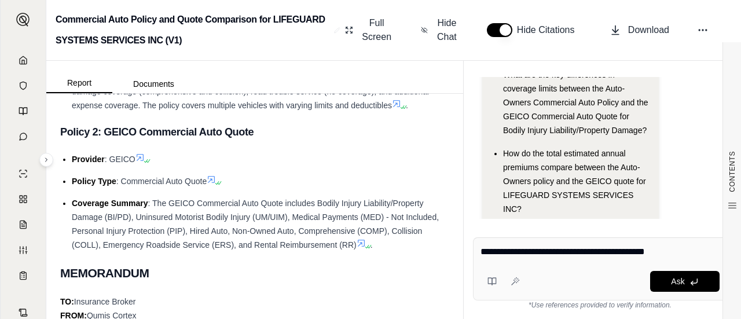 The image size is (741, 319). I want to click on a: Custom Report, so click(23, 250).